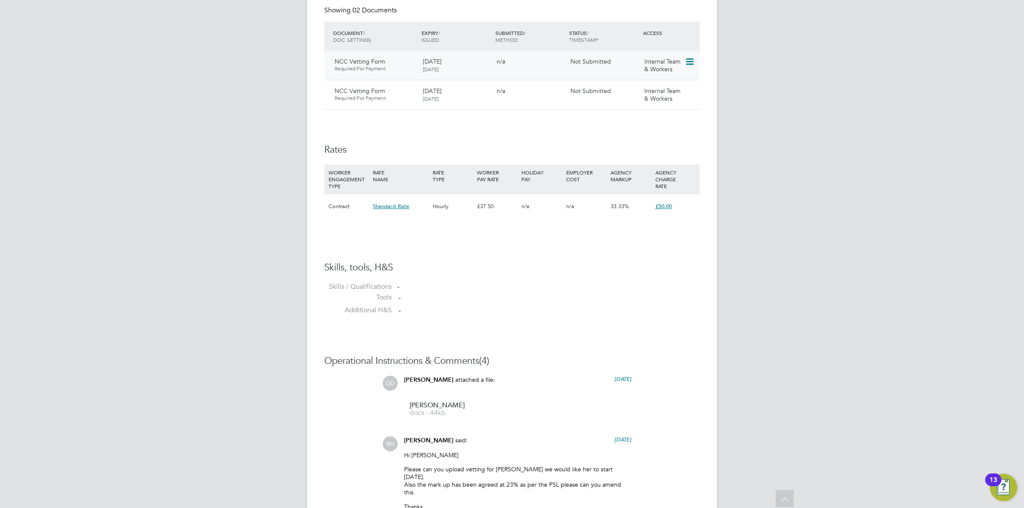 Image resolution: width=1024 pixels, height=508 pixels. I want to click on span: Standard Rate, so click(391, 206).